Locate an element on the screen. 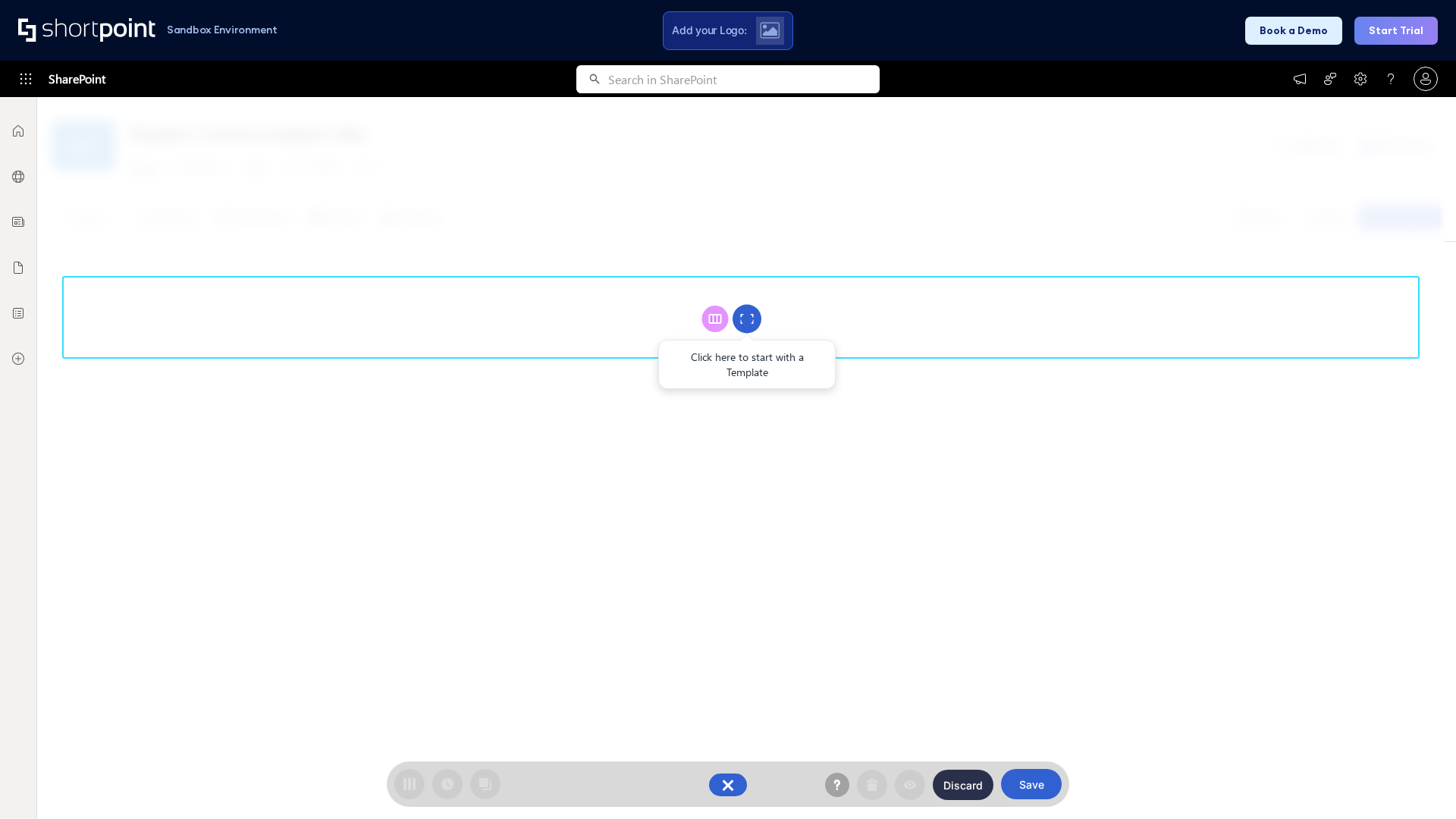 This screenshot has height=819, width=1456. img: Upload logo is located at coordinates (770, 30).